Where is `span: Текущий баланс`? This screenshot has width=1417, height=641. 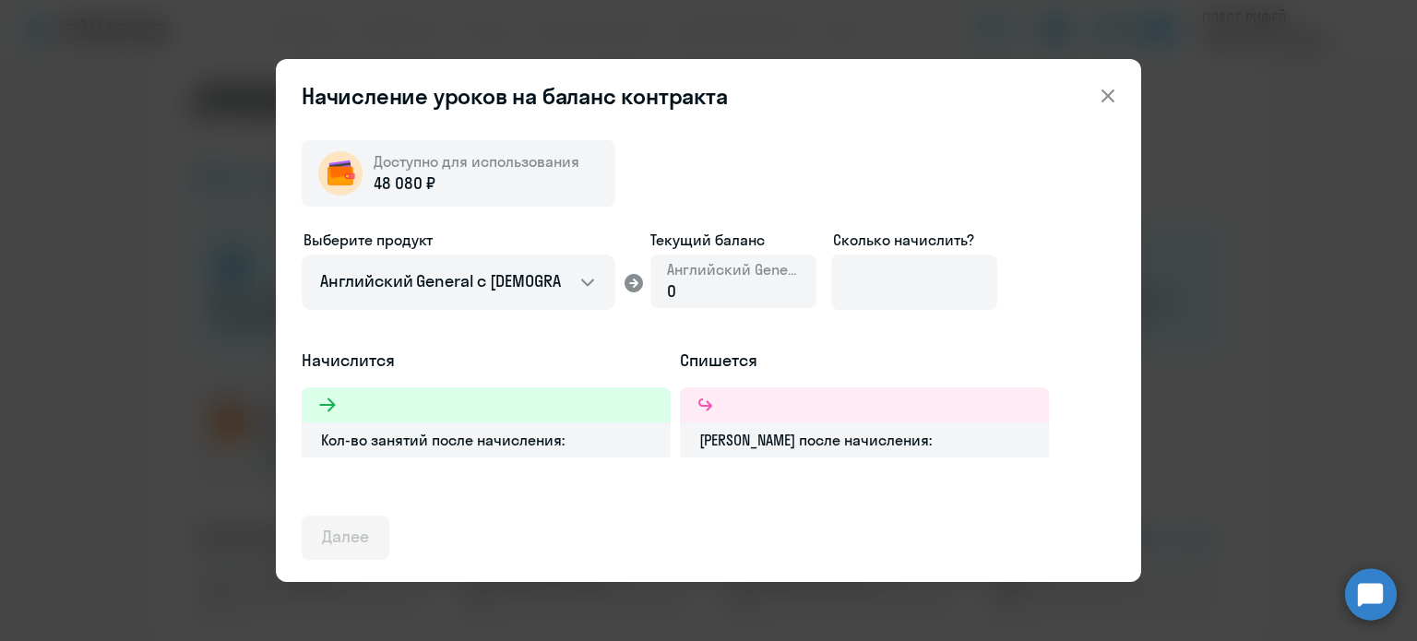 span: Текущий баланс is located at coordinates (734, 240).